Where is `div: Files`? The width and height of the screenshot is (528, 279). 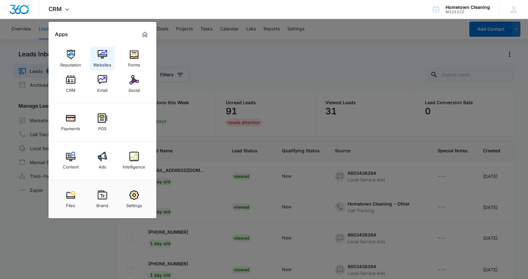
div: Files is located at coordinates (70, 204).